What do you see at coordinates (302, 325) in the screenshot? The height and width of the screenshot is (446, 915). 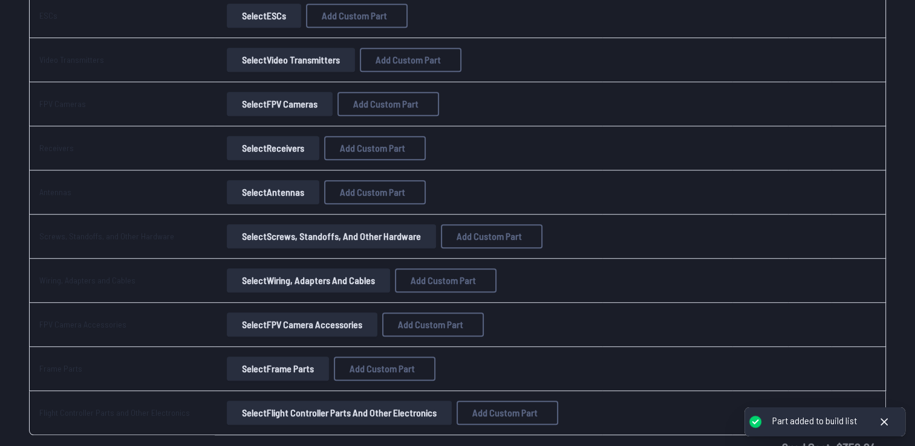 I see `a: SelectFPV Camera Accessories` at bounding box center [302, 325].